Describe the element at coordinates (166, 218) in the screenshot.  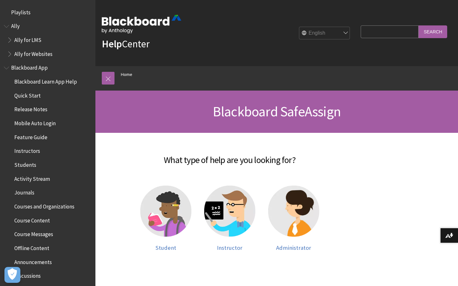
I see `a: Student help Student` at that location.